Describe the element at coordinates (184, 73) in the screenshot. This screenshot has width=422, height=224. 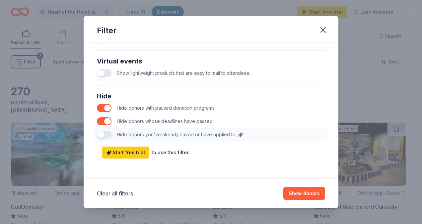
I see `span: Show lightweight products that are easy to mail to attendees.` at that location.